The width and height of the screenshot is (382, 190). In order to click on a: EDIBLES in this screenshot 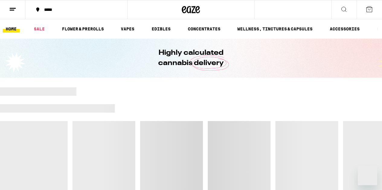, I will do `click(161, 29)`.